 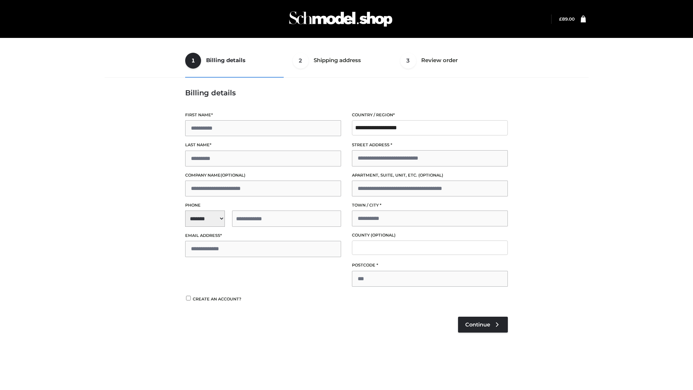 I want to click on span: Continue, so click(x=478, y=325).